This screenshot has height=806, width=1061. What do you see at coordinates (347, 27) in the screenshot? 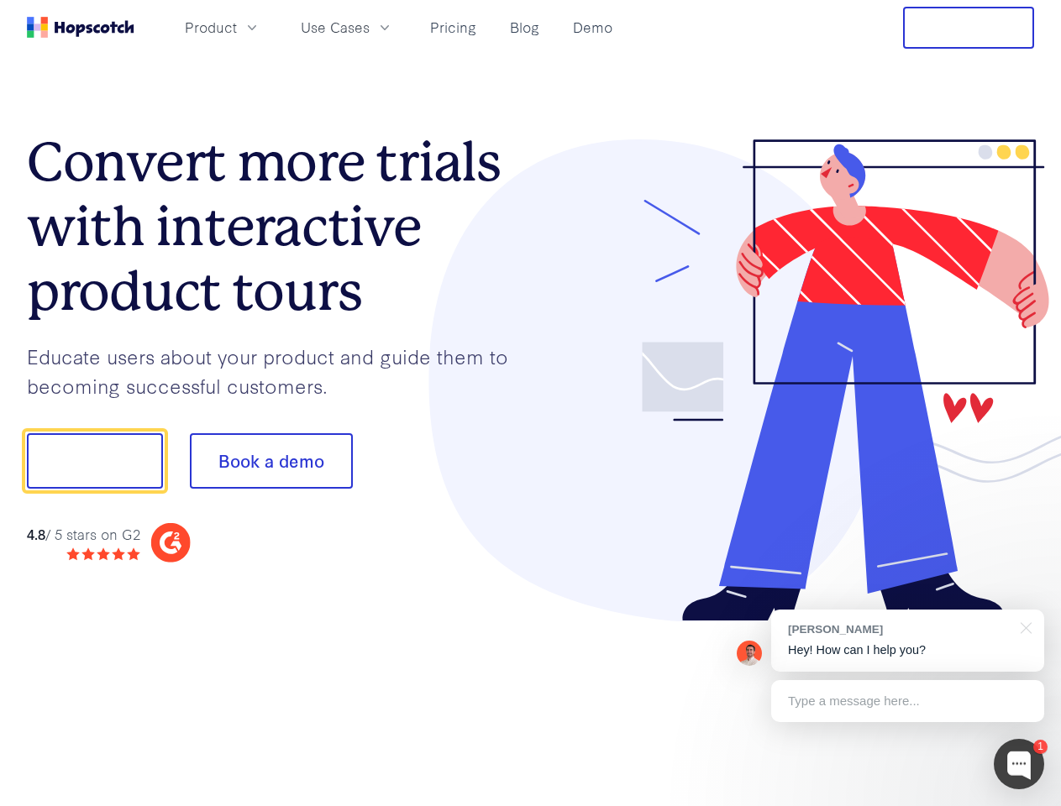
I see `button: Use Cases` at bounding box center [347, 27].